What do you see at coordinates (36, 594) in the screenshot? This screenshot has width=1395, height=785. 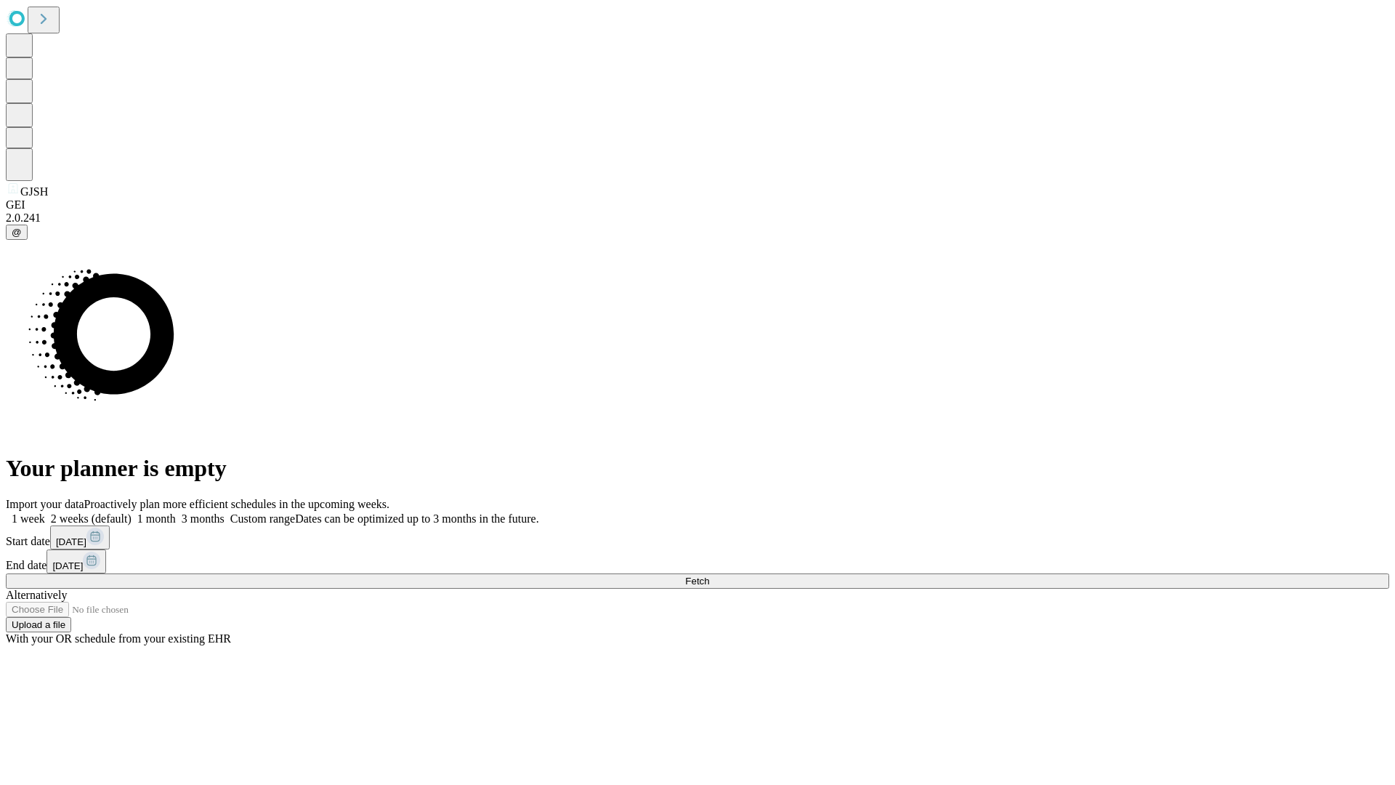 I see `span: Alternatively` at bounding box center [36, 594].